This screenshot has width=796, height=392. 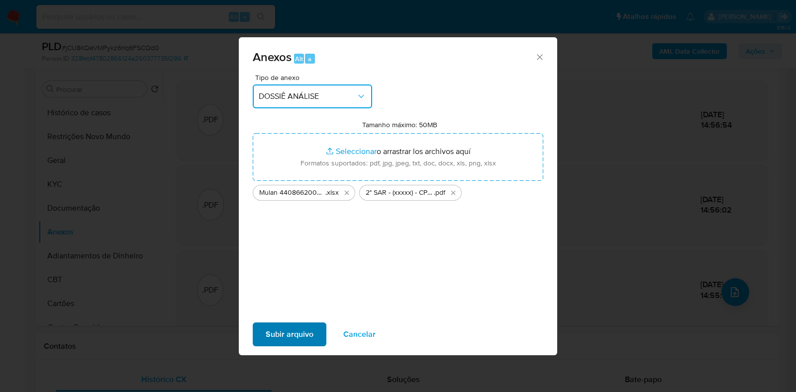 What do you see at coordinates (289, 335) in the screenshot?
I see `span: Subir arquivo` at bounding box center [289, 335].